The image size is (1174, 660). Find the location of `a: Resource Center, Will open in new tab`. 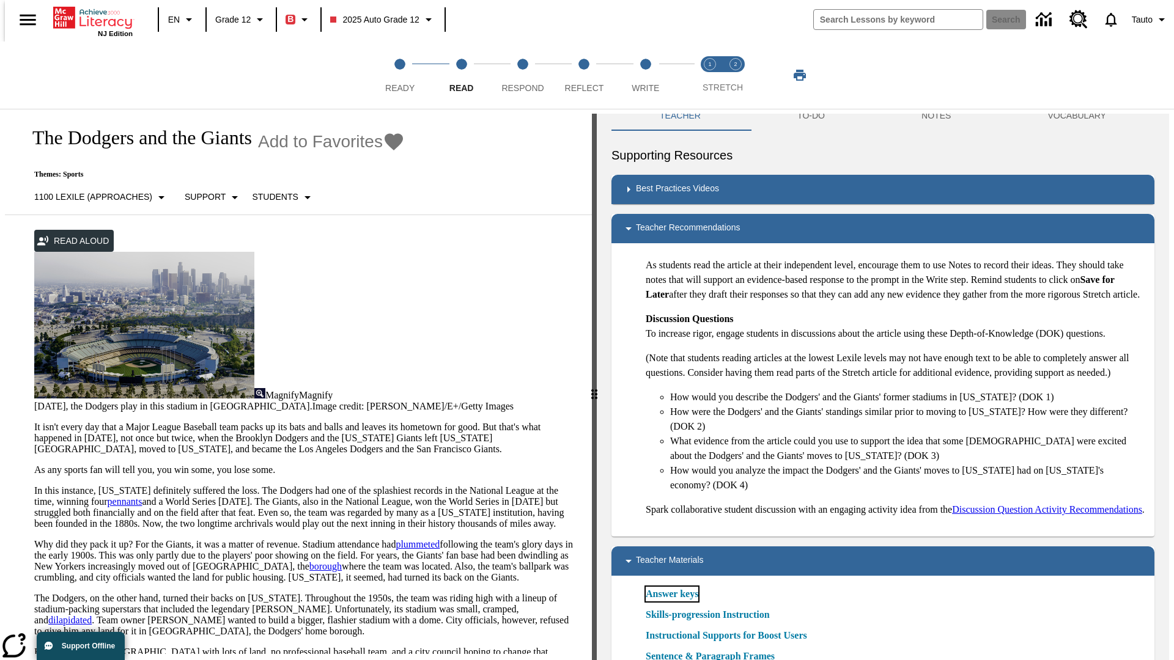

a: Resource Center, Will open in new tab is located at coordinates (1079, 20).